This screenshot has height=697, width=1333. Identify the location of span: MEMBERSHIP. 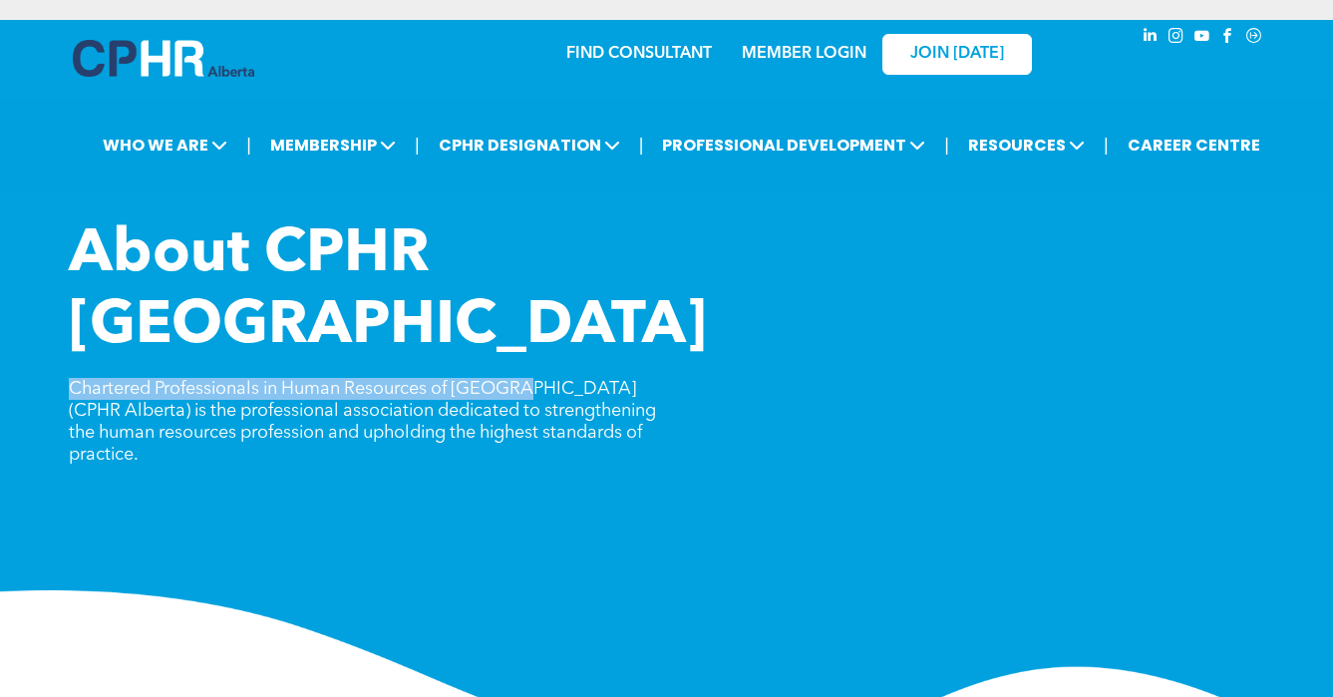
(333, 145).